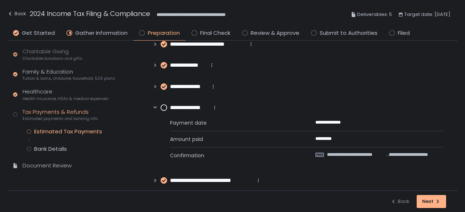 Image resolution: width=465 pixels, height=212 pixels. Describe the element at coordinates (431, 202) in the screenshot. I see `button: Next` at that location.